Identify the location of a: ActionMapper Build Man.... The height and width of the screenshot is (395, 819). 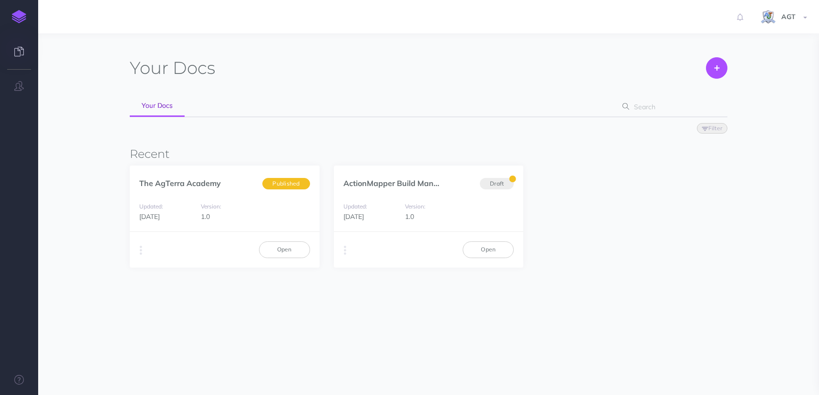
(391, 183).